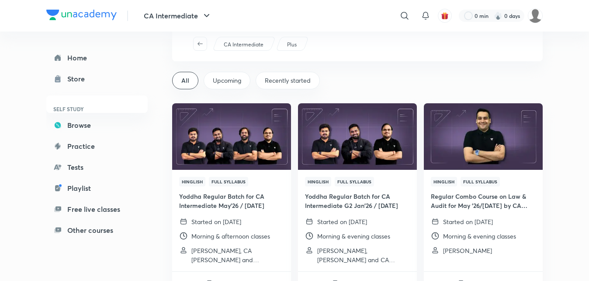  Describe the element at coordinates (97, 167) in the screenshot. I see `a: Tests` at that location.